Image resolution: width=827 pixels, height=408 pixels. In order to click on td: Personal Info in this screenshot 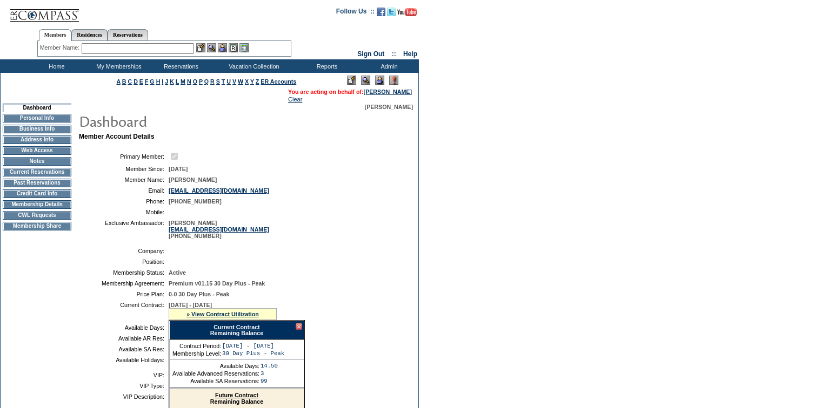, I will do `click(37, 118)`.